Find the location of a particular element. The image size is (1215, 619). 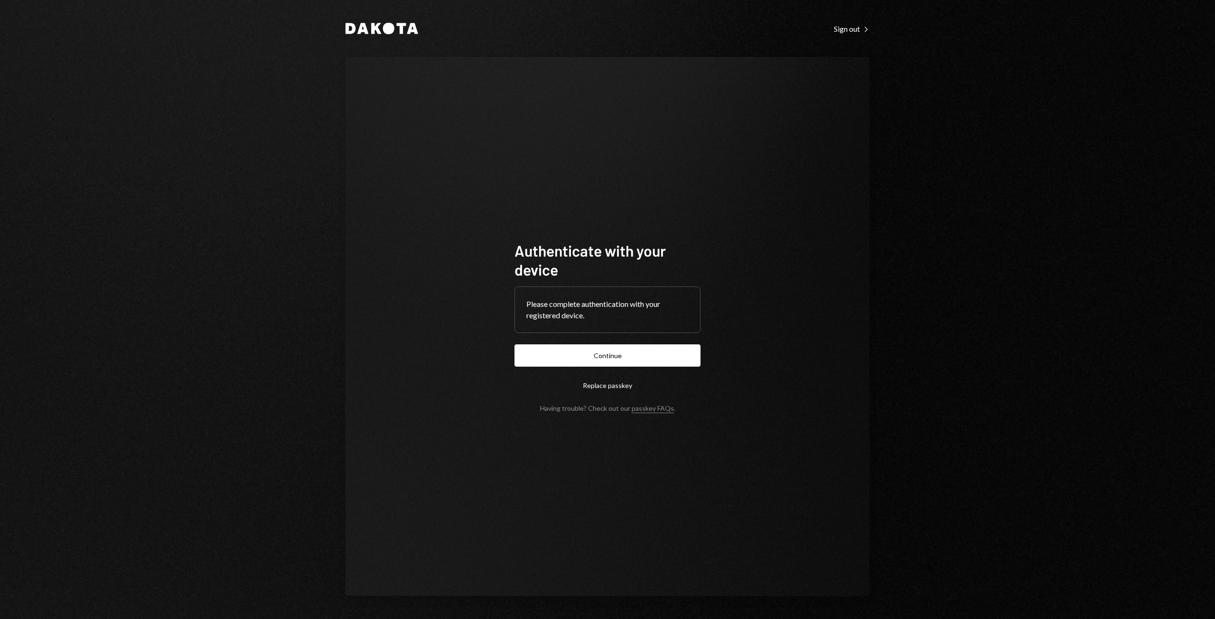

a: passkey FAQs is located at coordinates (652, 409).